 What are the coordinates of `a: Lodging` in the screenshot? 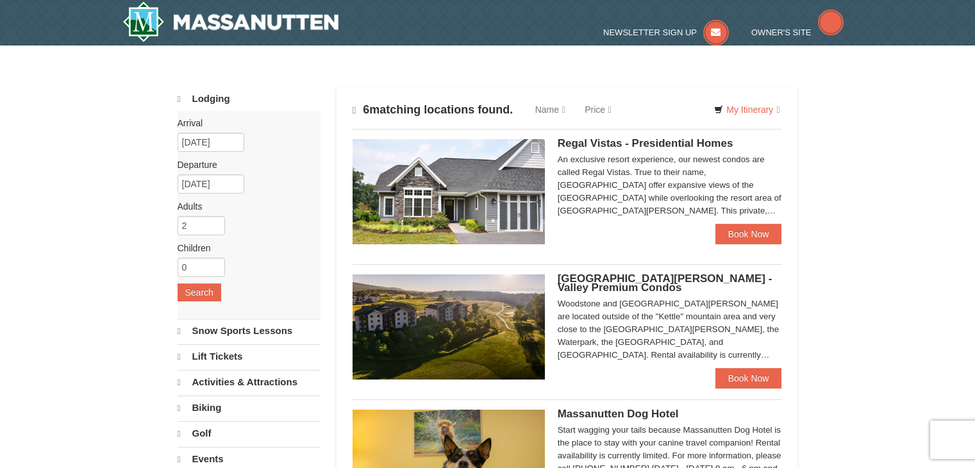 It's located at (249, 99).